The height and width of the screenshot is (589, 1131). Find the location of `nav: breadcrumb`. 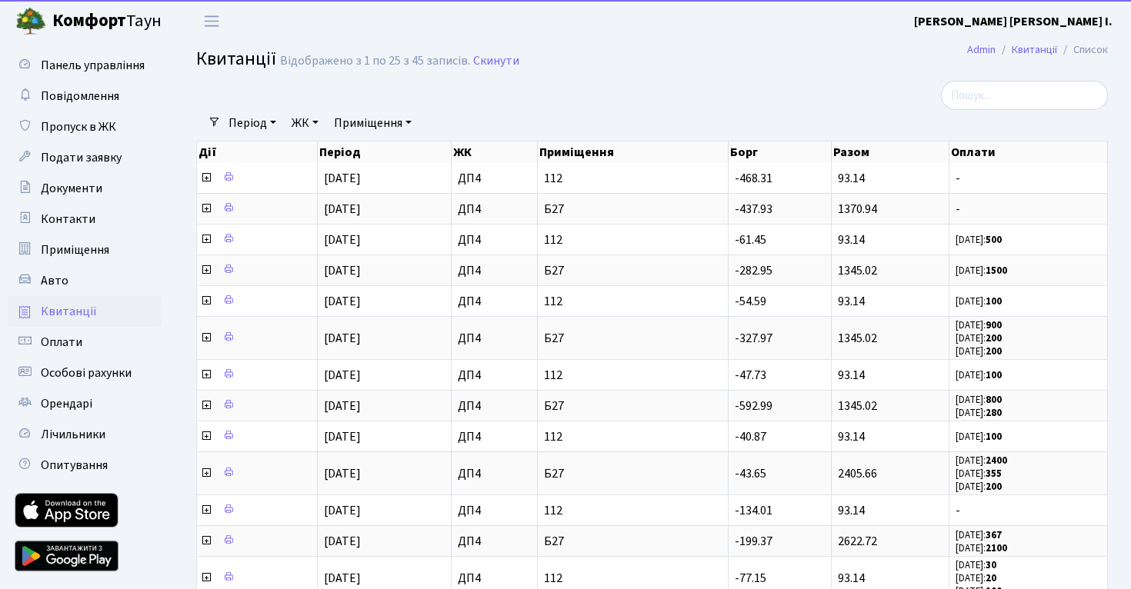

nav: breadcrumb is located at coordinates (1037, 50).